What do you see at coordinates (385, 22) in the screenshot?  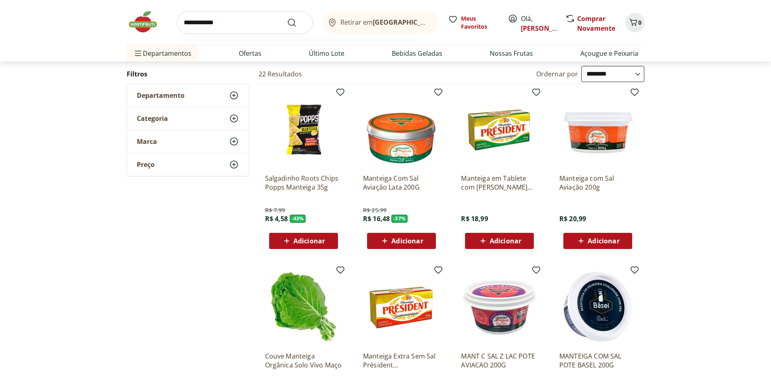 I see `span: Retirar em` at bounding box center [385, 22].